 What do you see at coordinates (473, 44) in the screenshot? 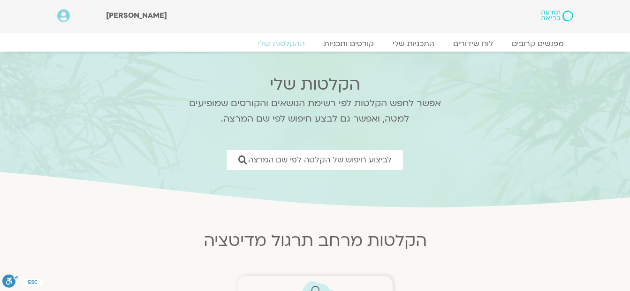
I see `a: לוח שידורים` at bounding box center [473, 44].